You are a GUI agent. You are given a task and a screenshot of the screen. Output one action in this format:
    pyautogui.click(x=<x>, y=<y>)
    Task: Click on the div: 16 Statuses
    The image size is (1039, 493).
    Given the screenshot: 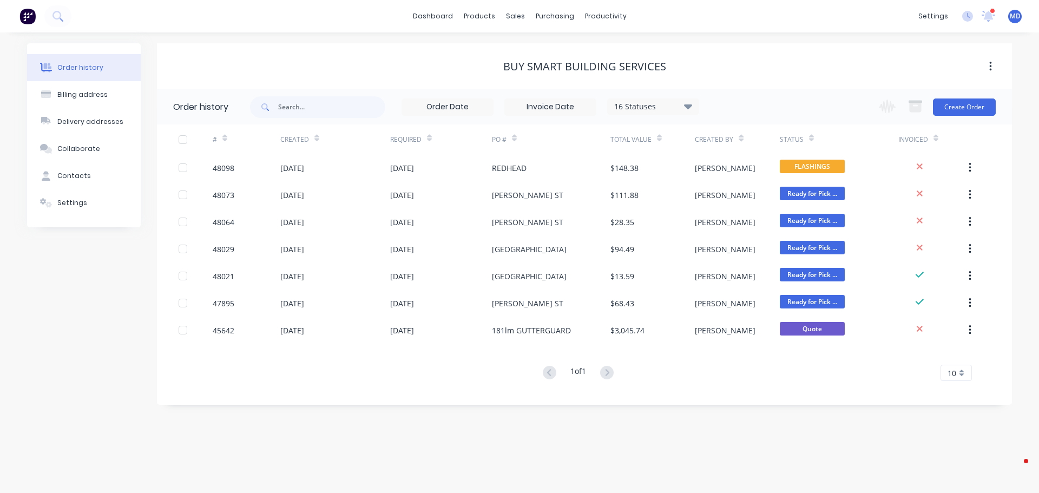 What is the action you would take?
    pyautogui.click(x=653, y=107)
    